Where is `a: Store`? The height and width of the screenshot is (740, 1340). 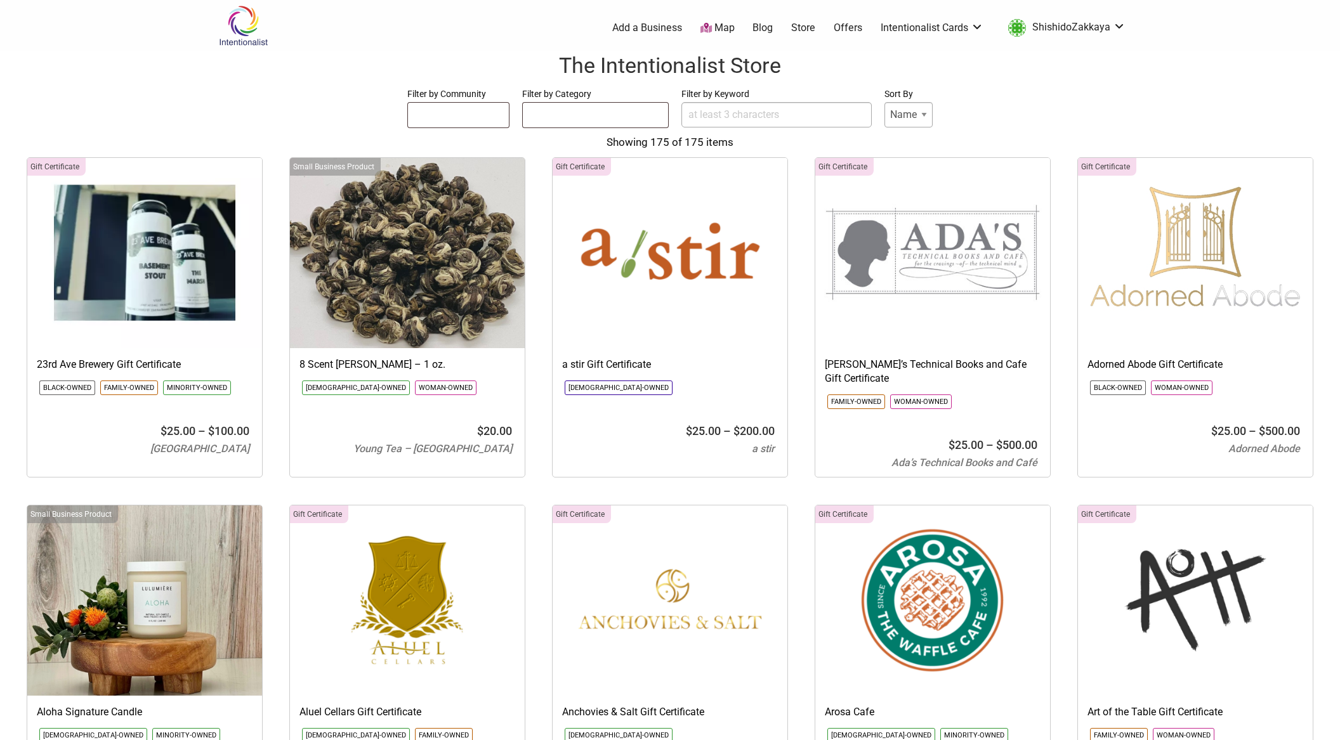 a: Store is located at coordinates (803, 28).